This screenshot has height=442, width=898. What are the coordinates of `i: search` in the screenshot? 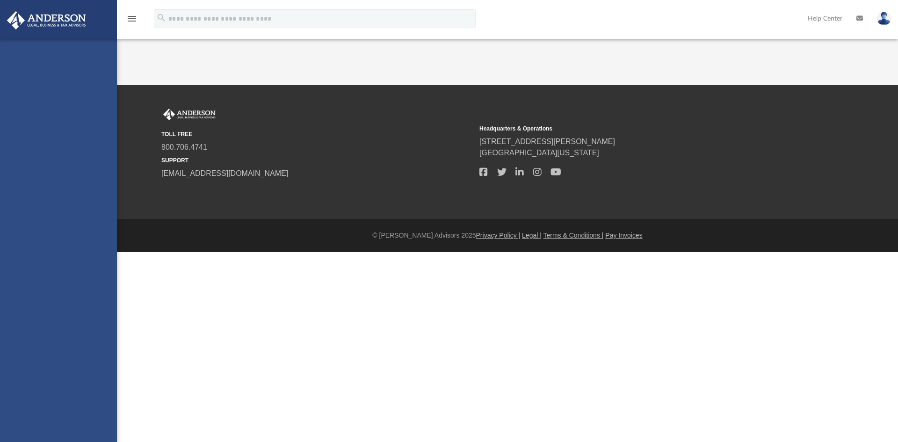 It's located at (161, 18).